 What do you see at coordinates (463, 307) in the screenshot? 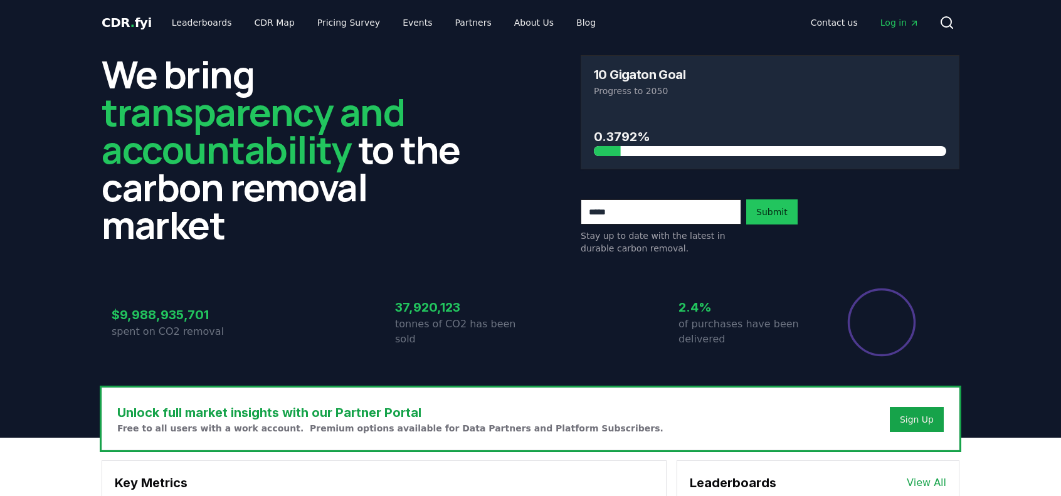
I see `h3: 37,920,123` at bounding box center [463, 307].